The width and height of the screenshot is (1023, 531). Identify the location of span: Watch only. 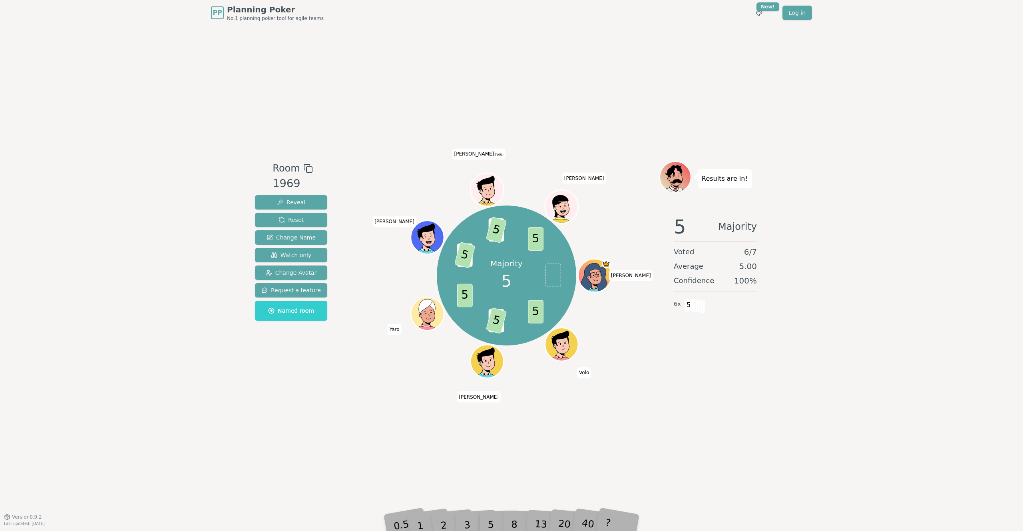
(291, 255).